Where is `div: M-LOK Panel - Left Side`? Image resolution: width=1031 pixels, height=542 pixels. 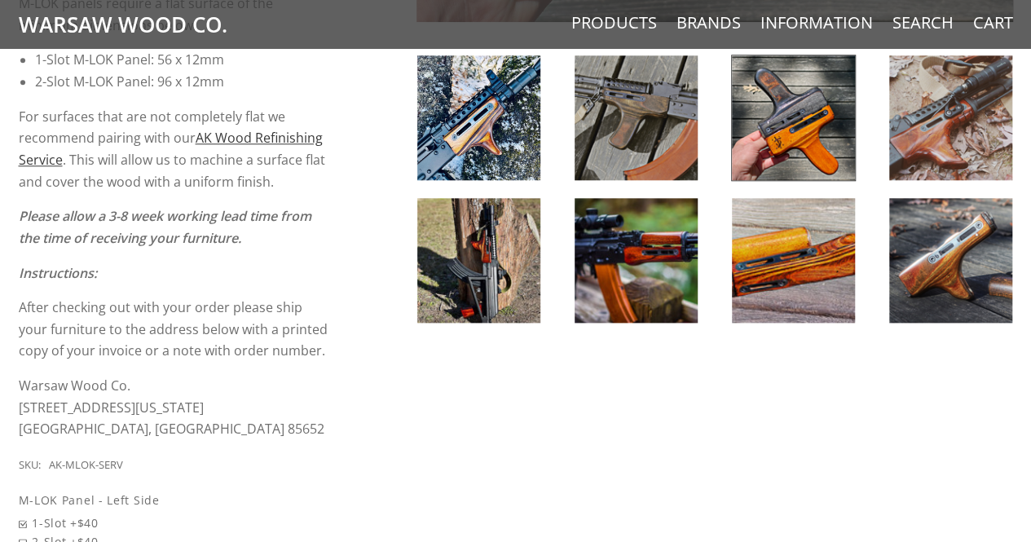 div: M-LOK Panel - Left Side is located at coordinates (174, 500).